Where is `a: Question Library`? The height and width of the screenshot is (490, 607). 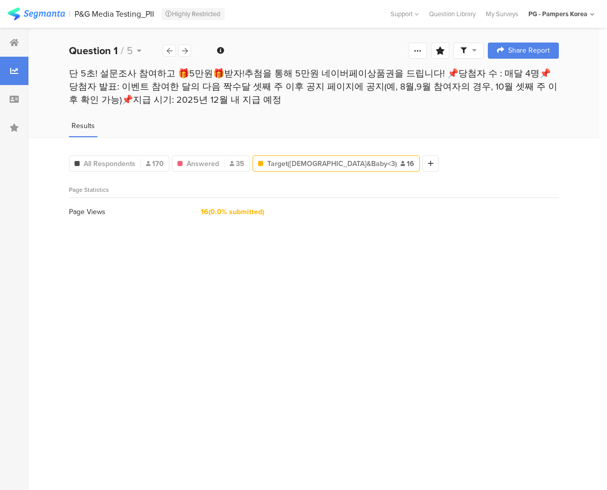 a: Question Library is located at coordinates (452, 14).